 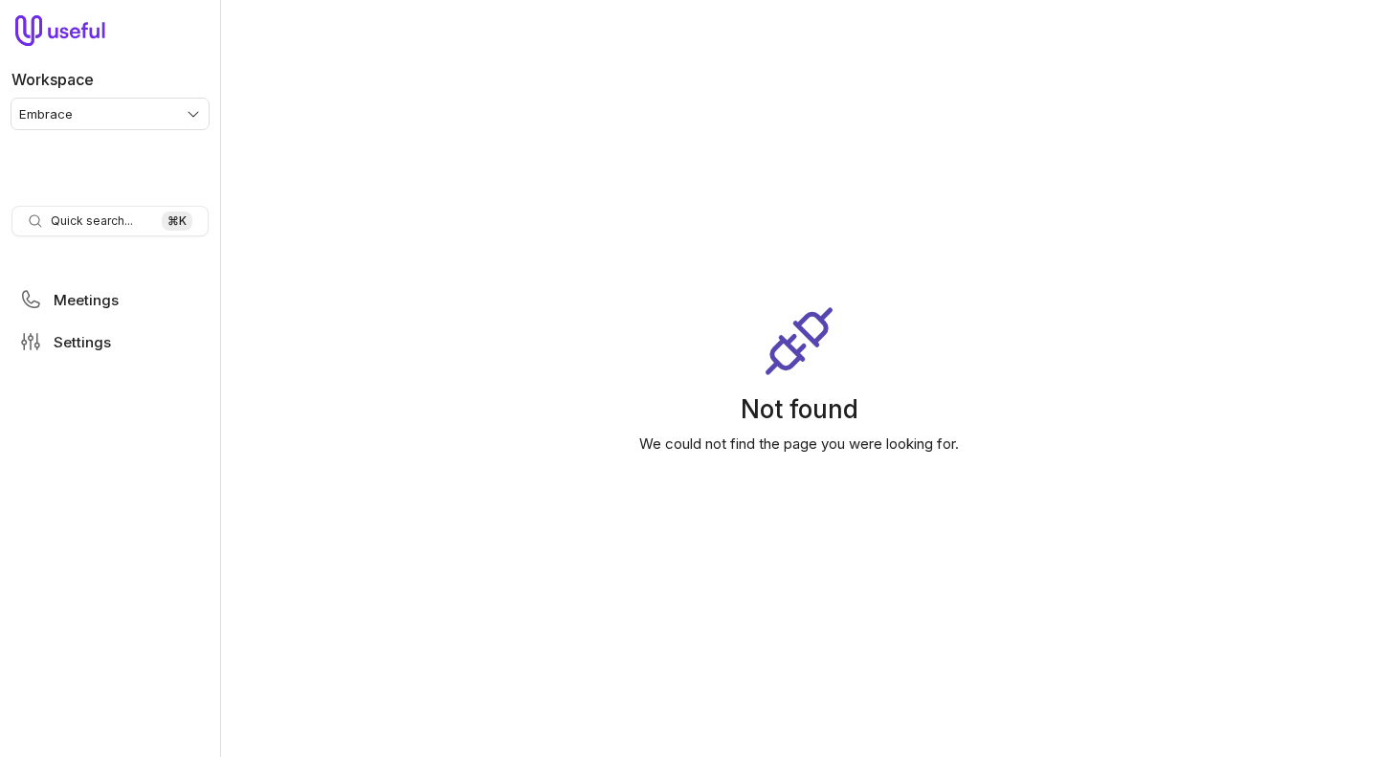 I want to click on span: Quick search..., so click(x=92, y=221).